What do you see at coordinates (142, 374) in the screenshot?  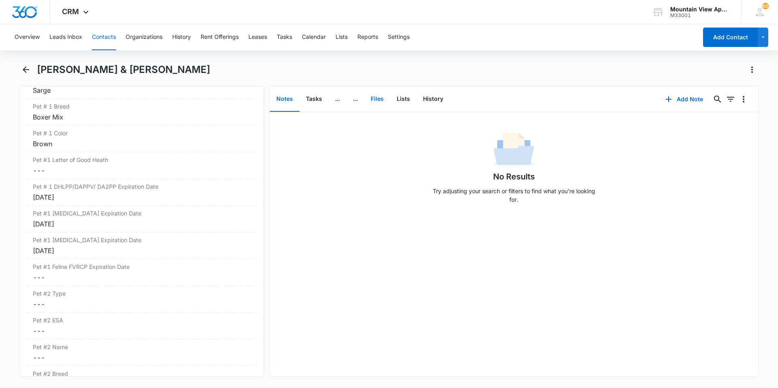 I see `label: Pet #2 Breed` at bounding box center [142, 374].